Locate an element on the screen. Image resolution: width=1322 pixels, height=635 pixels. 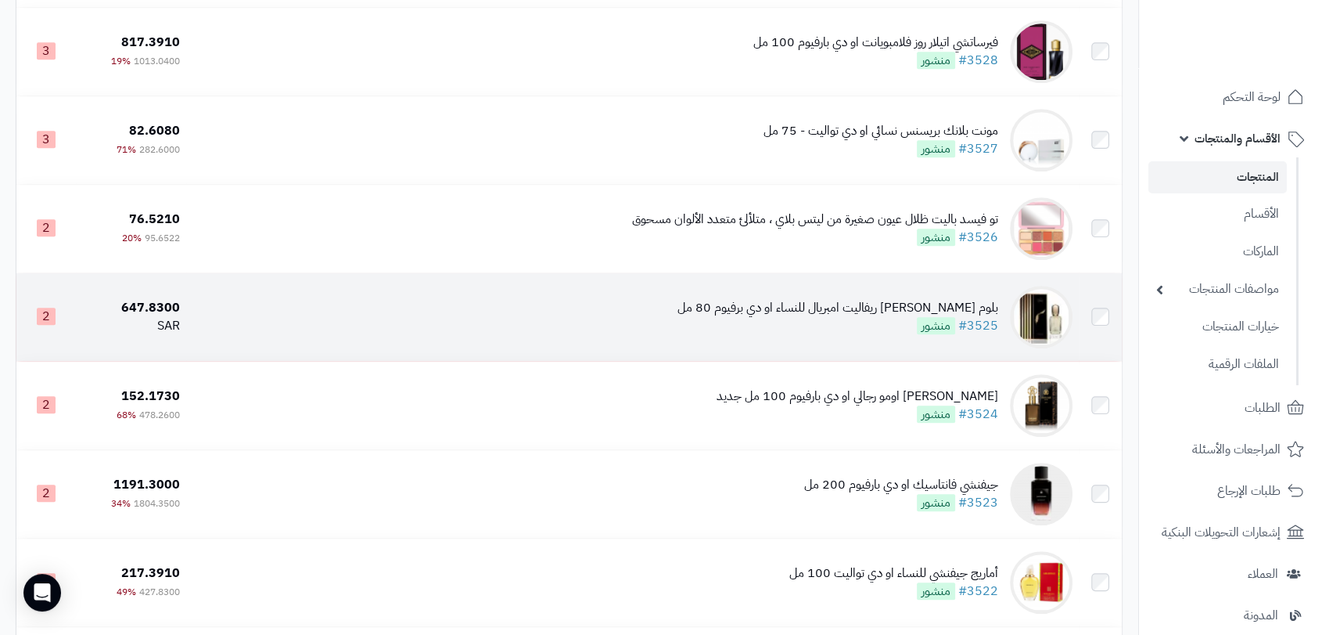
span: إشعارات التحويلات البنكية is located at coordinates (1221, 532).